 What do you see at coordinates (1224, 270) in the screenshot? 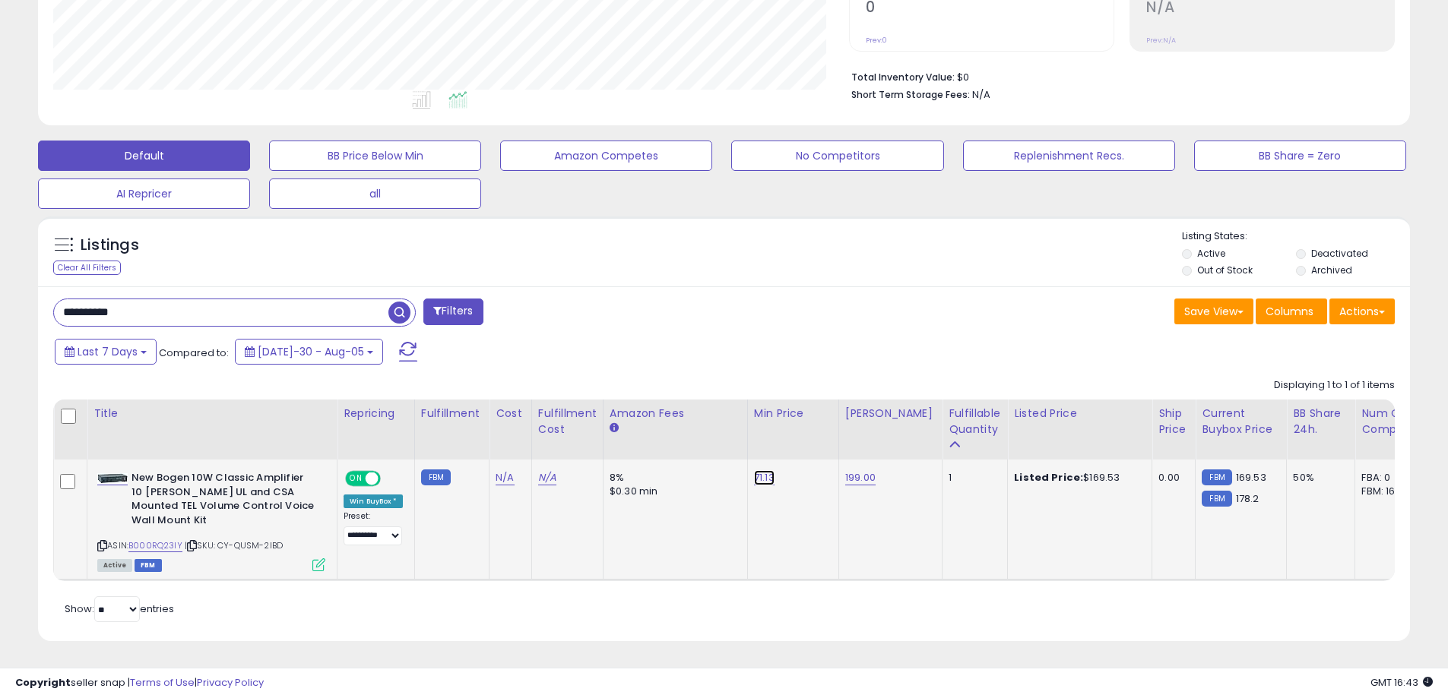
I see `label: Out of Stock` at bounding box center [1224, 270].